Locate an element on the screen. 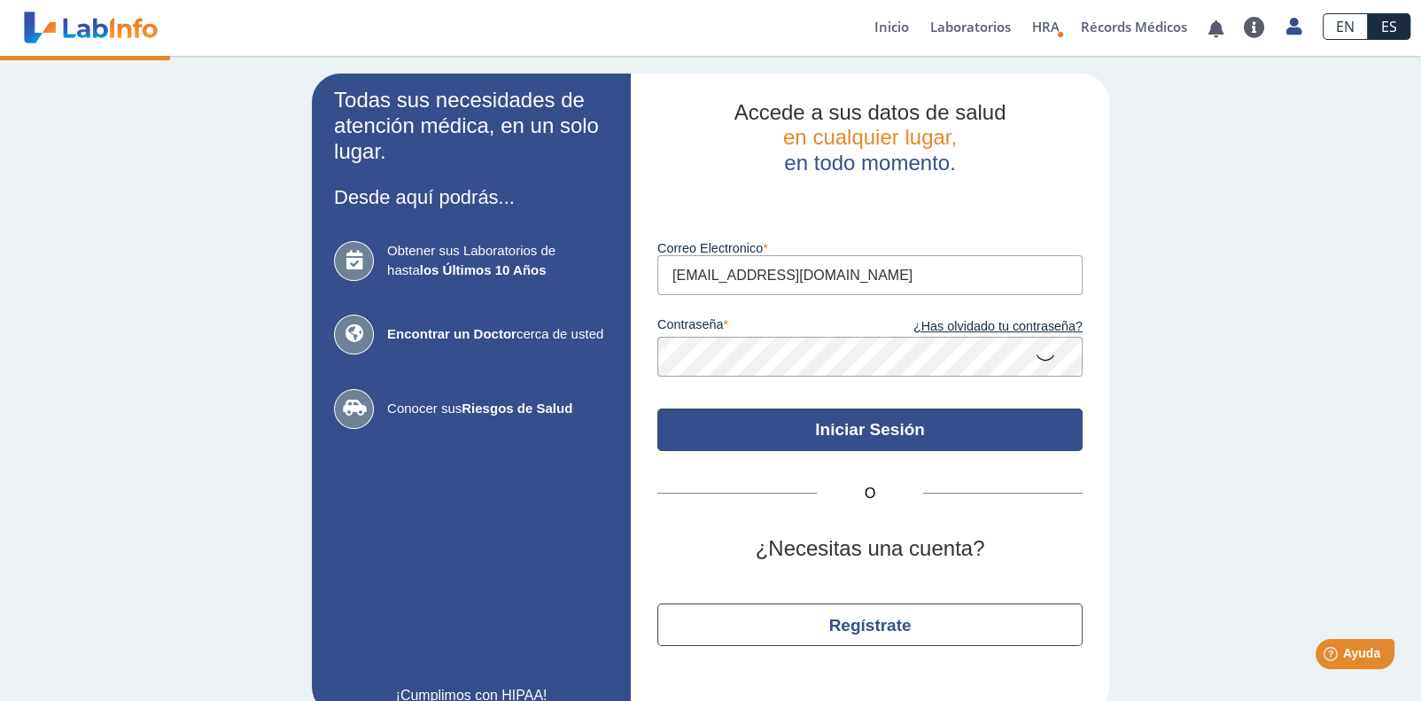 The height and width of the screenshot is (701, 1421). span: en todo momento. is located at coordinates (869, 162).